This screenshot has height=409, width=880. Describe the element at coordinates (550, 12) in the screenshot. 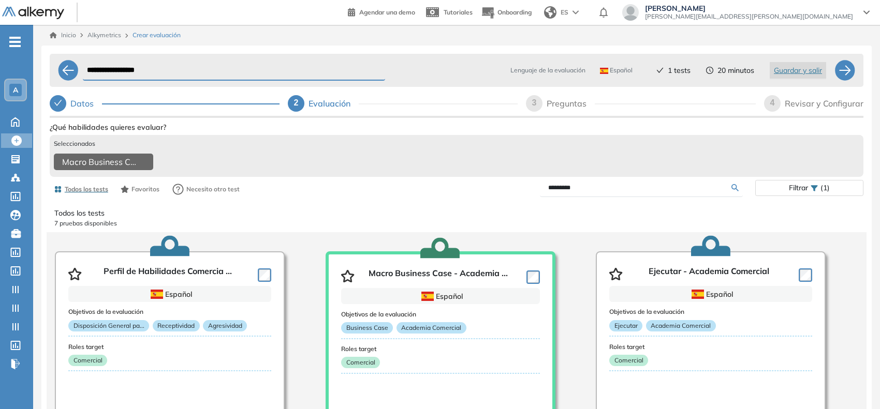

I see `img: world` at that location.